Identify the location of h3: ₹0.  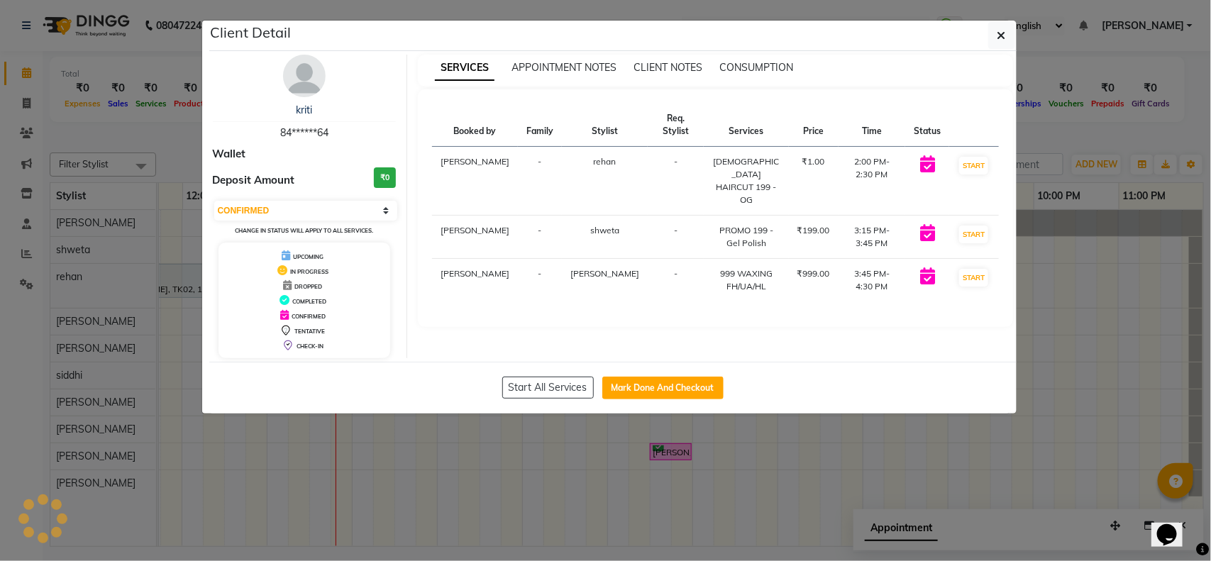
(385, 177).